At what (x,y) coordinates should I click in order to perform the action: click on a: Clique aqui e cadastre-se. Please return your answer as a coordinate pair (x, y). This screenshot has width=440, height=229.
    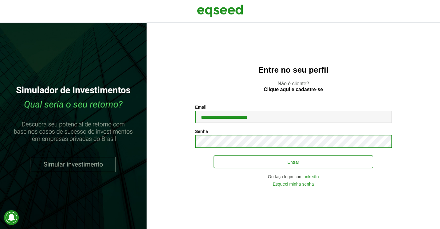
    Looking at the image, I should click on (293, 89).